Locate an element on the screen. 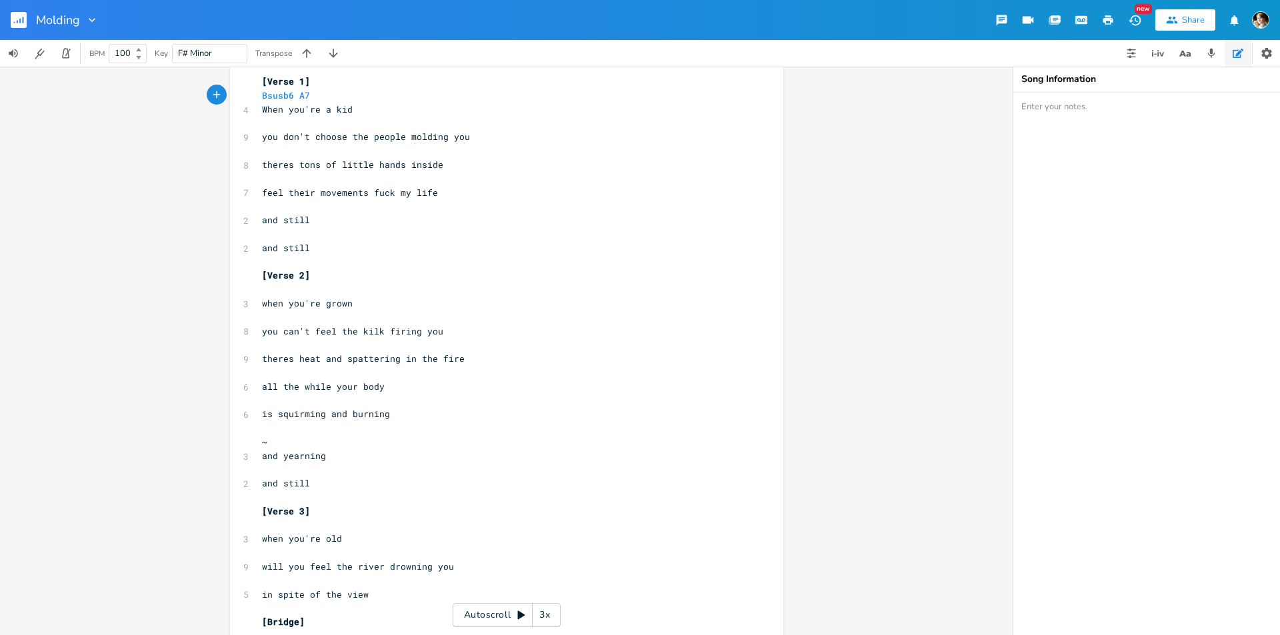 This screenshot has width=1280, height=635. span: When you're a kid is located at coordinates (307, 109).